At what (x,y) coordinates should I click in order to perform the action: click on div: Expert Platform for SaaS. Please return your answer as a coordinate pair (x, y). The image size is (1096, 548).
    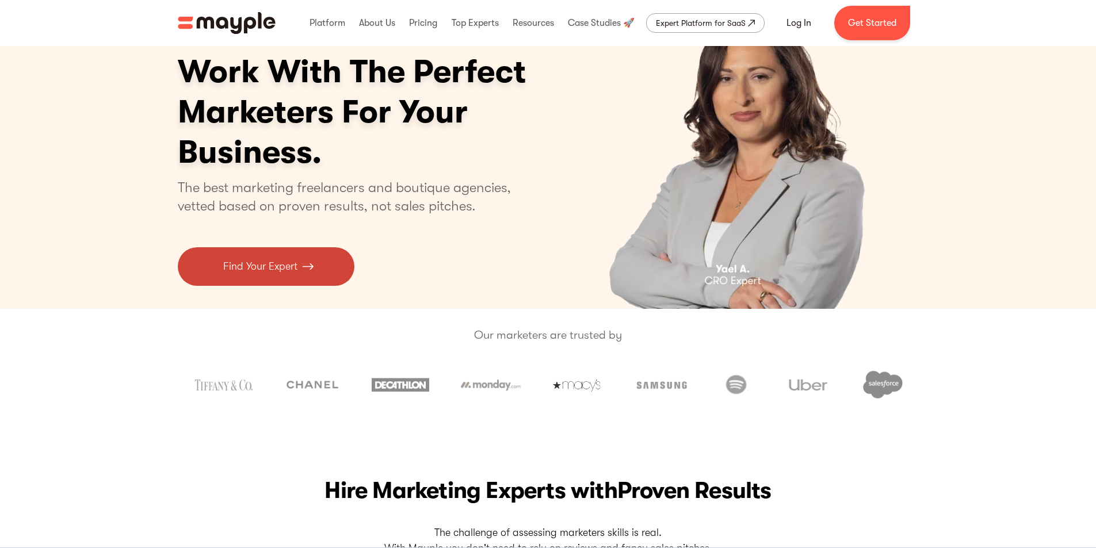
    Looking at the image, I should click on (701, 23).